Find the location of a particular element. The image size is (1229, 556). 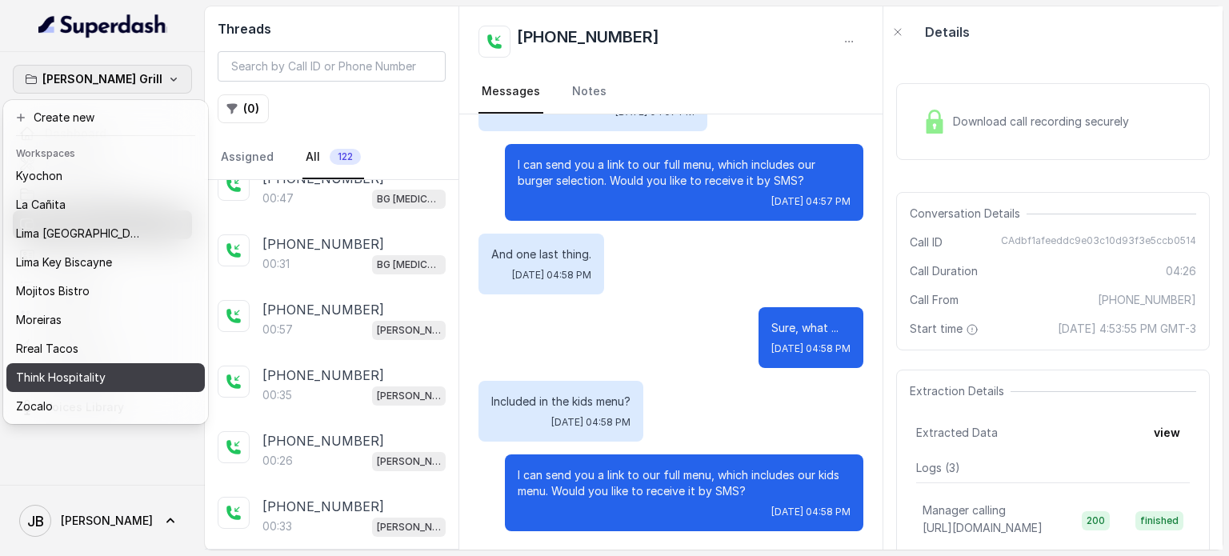

p: Kyochon is located at coordinates (39, 176).